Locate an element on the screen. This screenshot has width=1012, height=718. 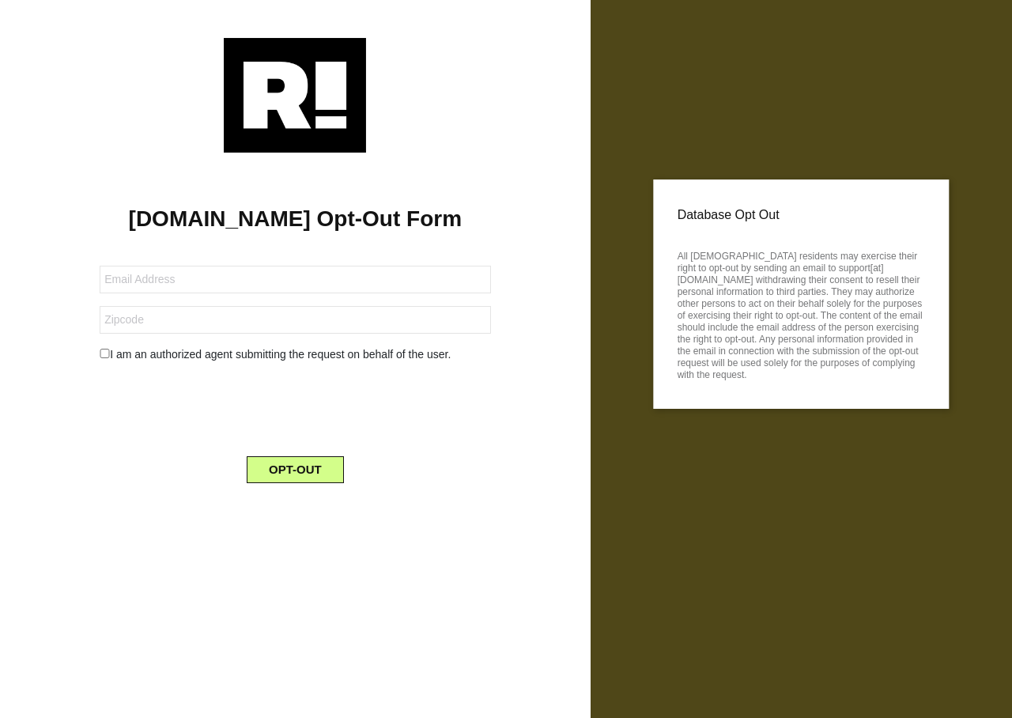
img: Retention.com is located at coordinates (295, 95).